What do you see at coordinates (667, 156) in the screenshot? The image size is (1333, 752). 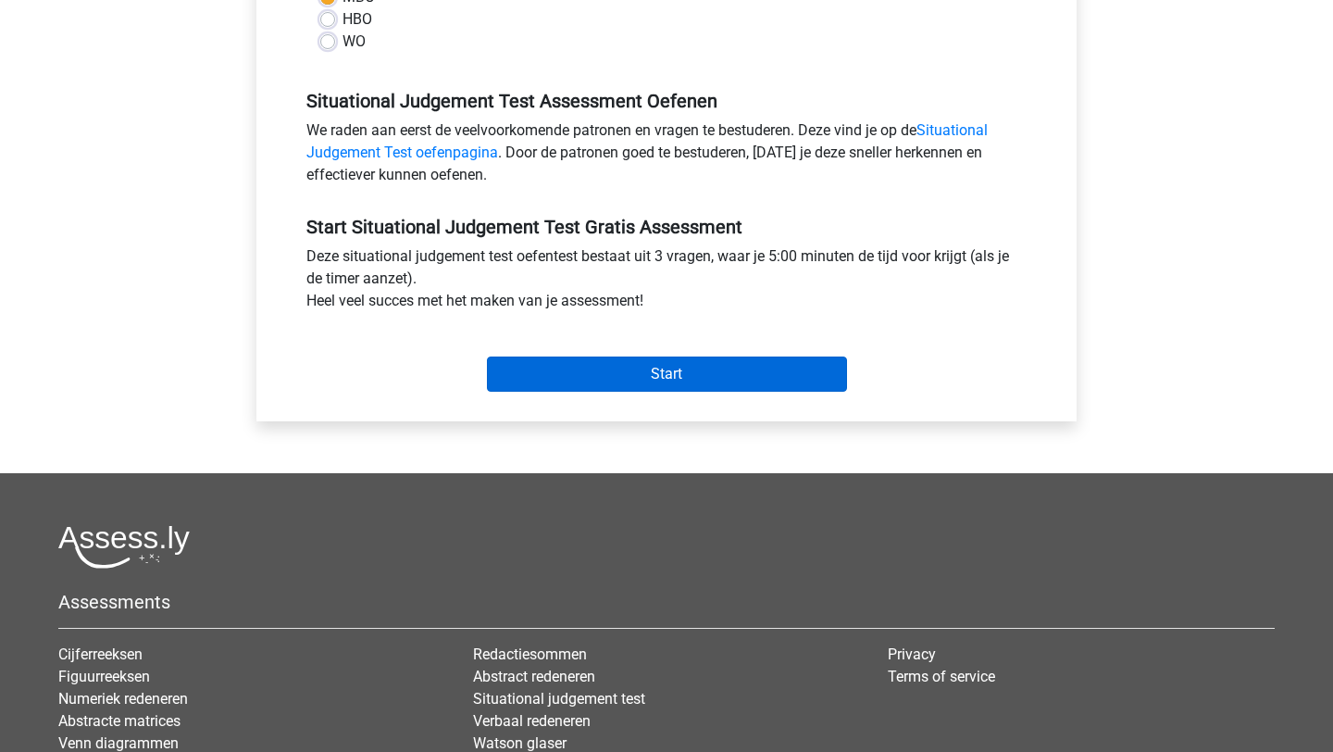 I see `div: We raden aan eerst de veelvoorkomende patronen en vragen te bestuderen. Deze vind je op de . Door...` at bounding box center [667, 156].